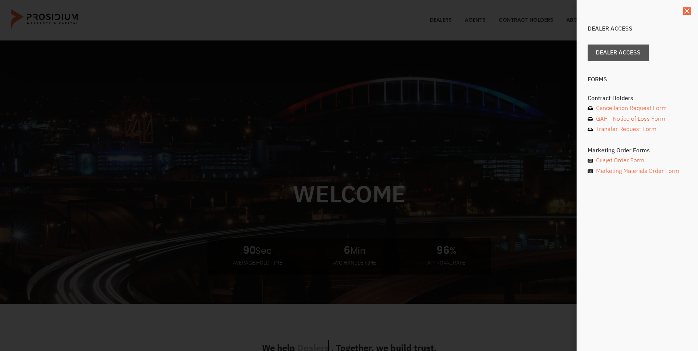  I want to click on a: Close, so click(687, 11).